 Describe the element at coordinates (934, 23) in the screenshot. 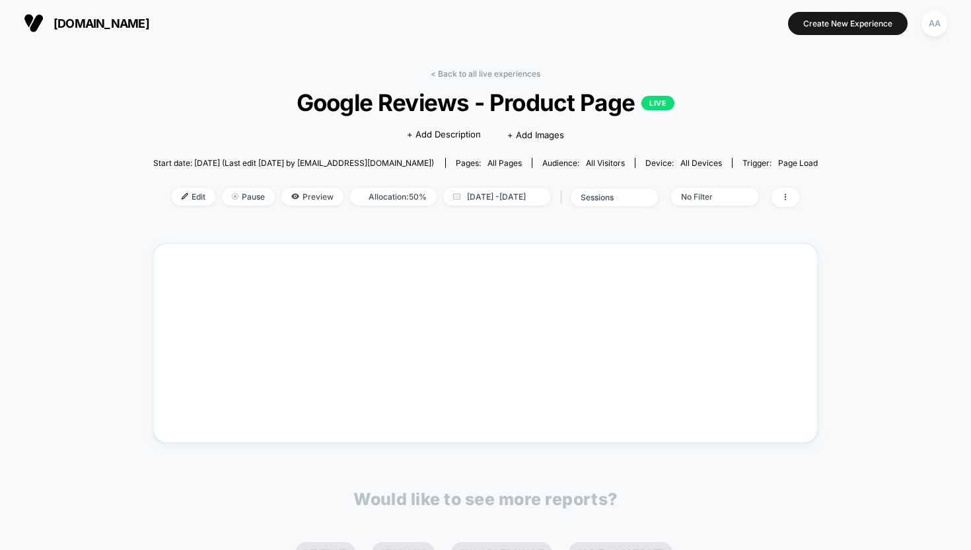

I see `div: AA` at that location.